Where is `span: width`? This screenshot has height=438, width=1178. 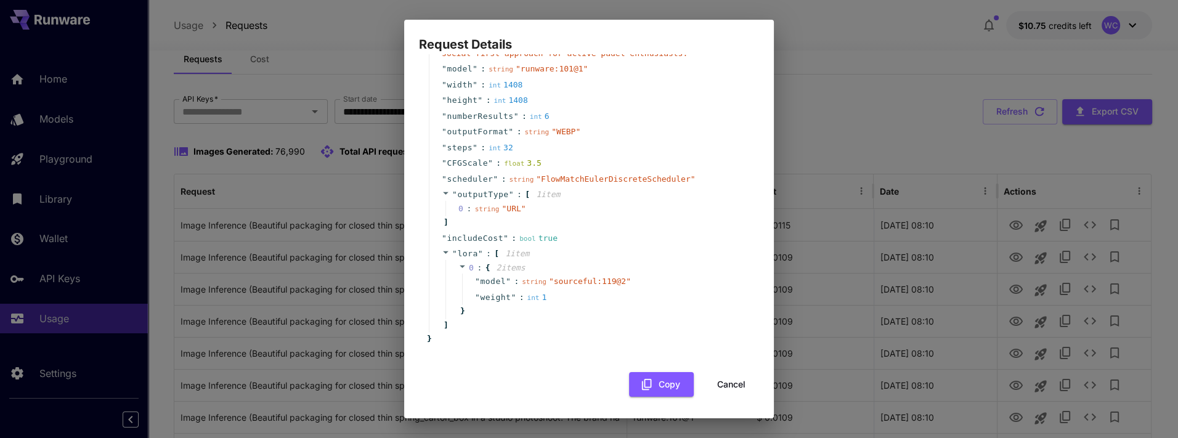
span: width is located at coordinates (460, 85).